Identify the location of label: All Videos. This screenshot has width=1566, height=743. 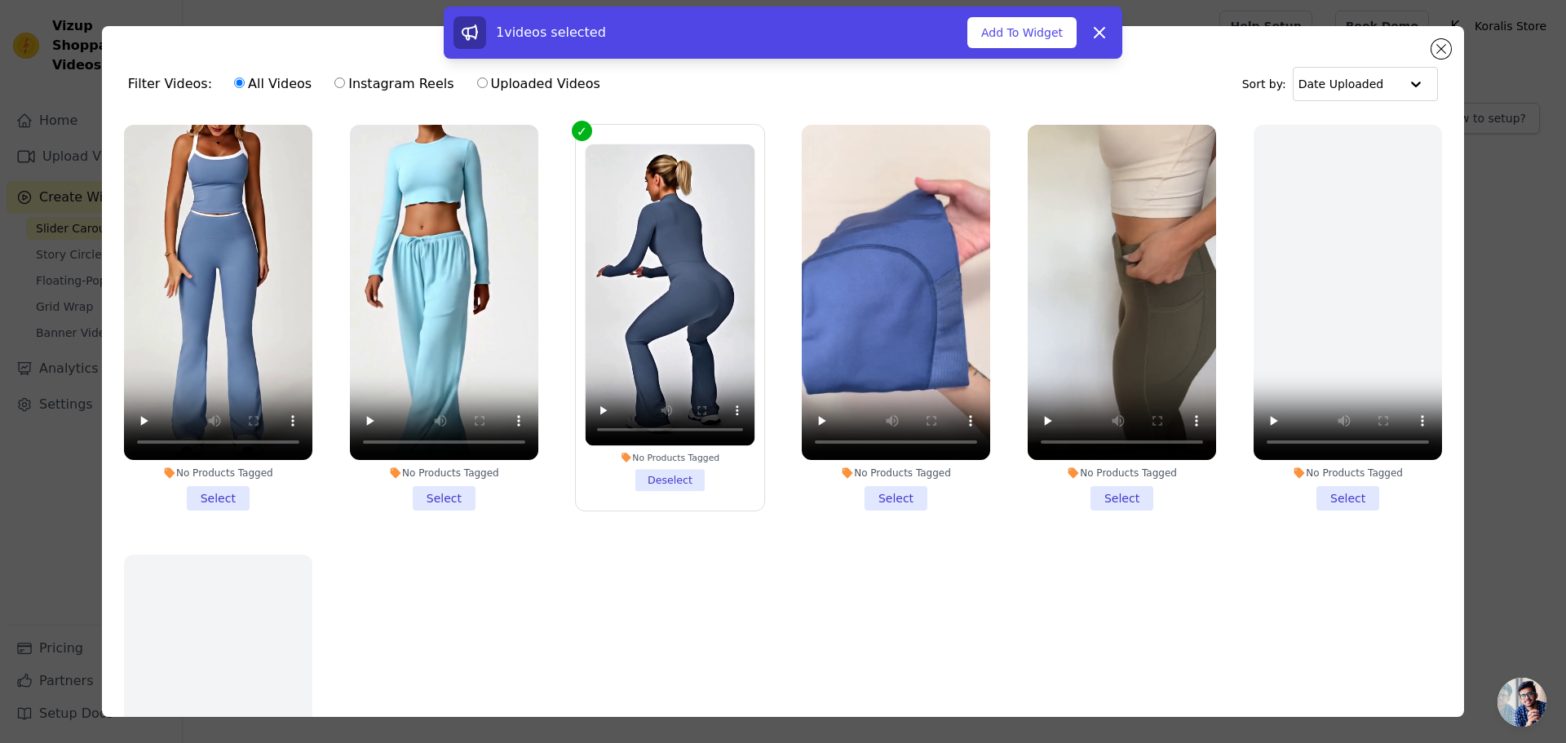
(272, 84).